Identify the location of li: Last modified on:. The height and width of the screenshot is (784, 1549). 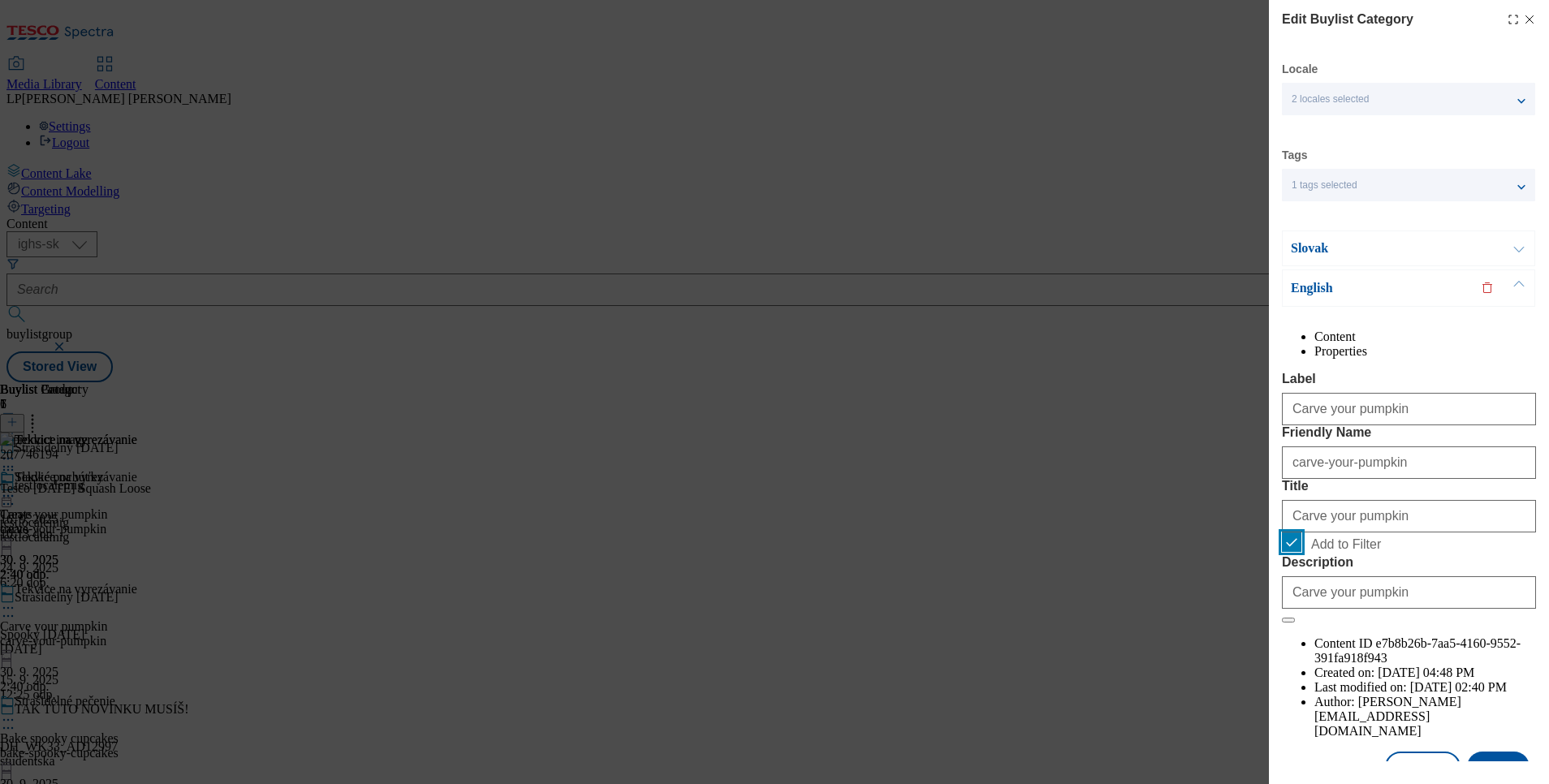
(1425, 687).